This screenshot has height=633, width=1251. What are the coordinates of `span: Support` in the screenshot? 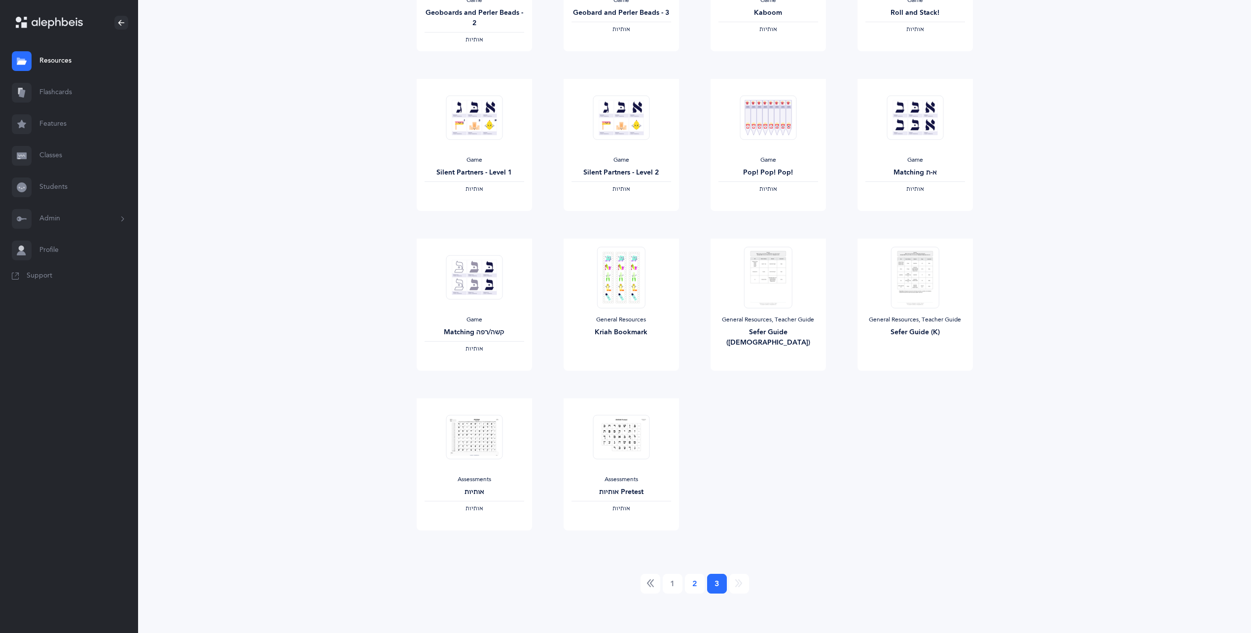 It's located at (39, 276).